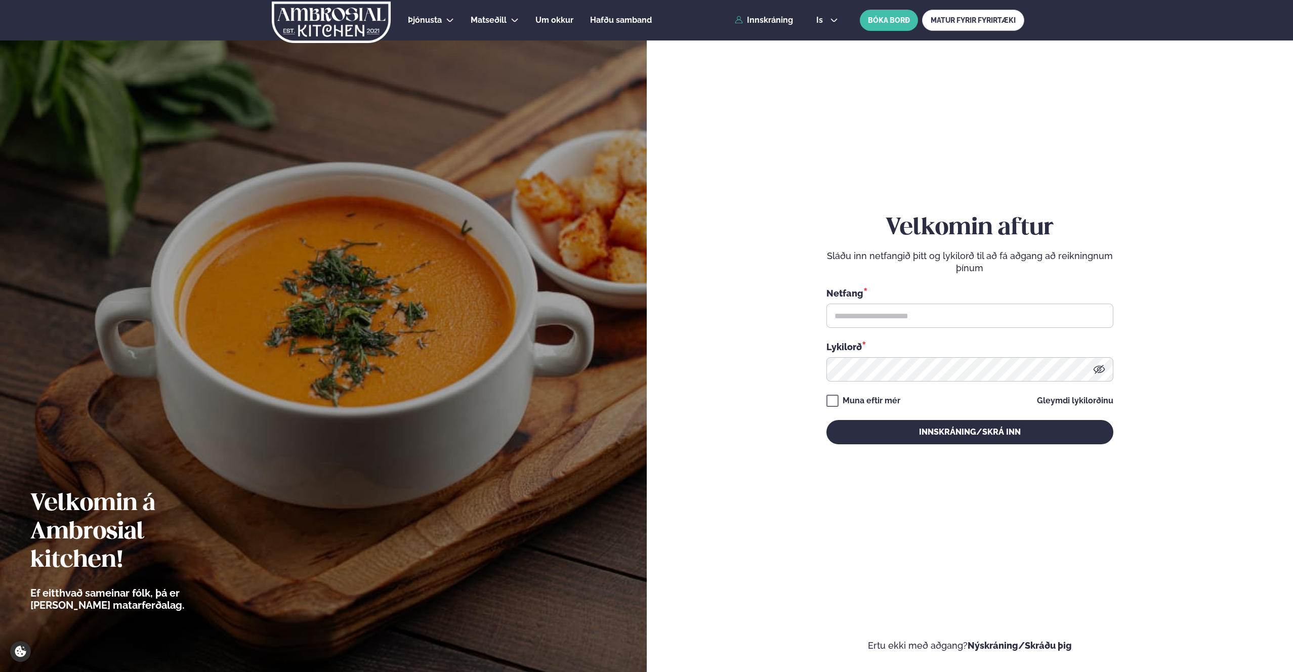  What do you see at coordinates (554, 20) in the screenshot?
I see `a: Um okkur` at bounding box center [554, 20].